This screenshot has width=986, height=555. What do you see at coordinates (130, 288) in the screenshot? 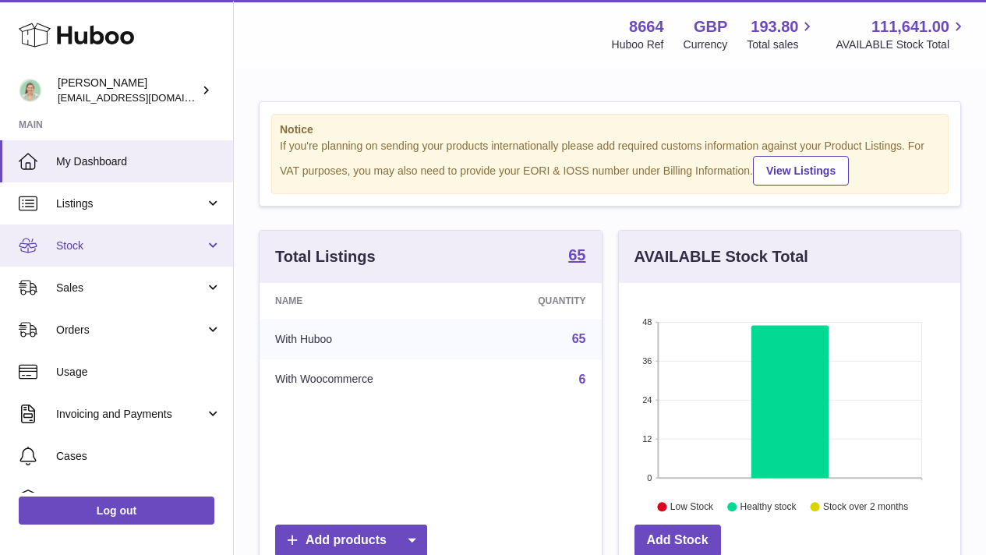
I see `span: Sales` at bounding box center [130, 288].